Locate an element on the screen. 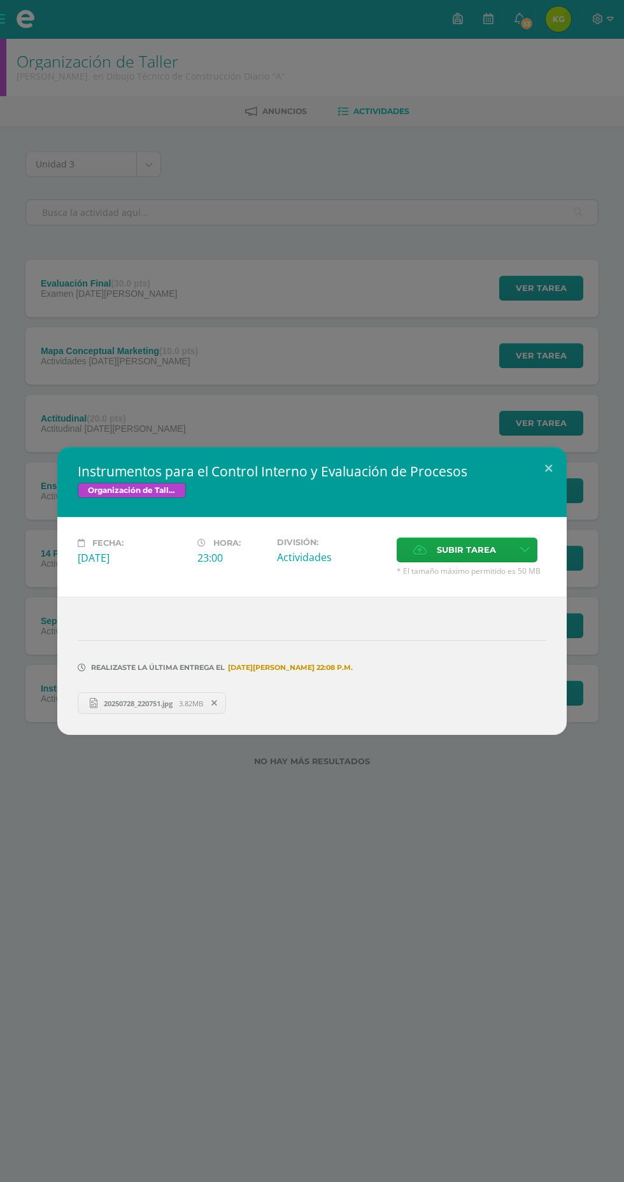 The image size is (624, 1182). span: Subir tarea is located at coordinates (466, 549).